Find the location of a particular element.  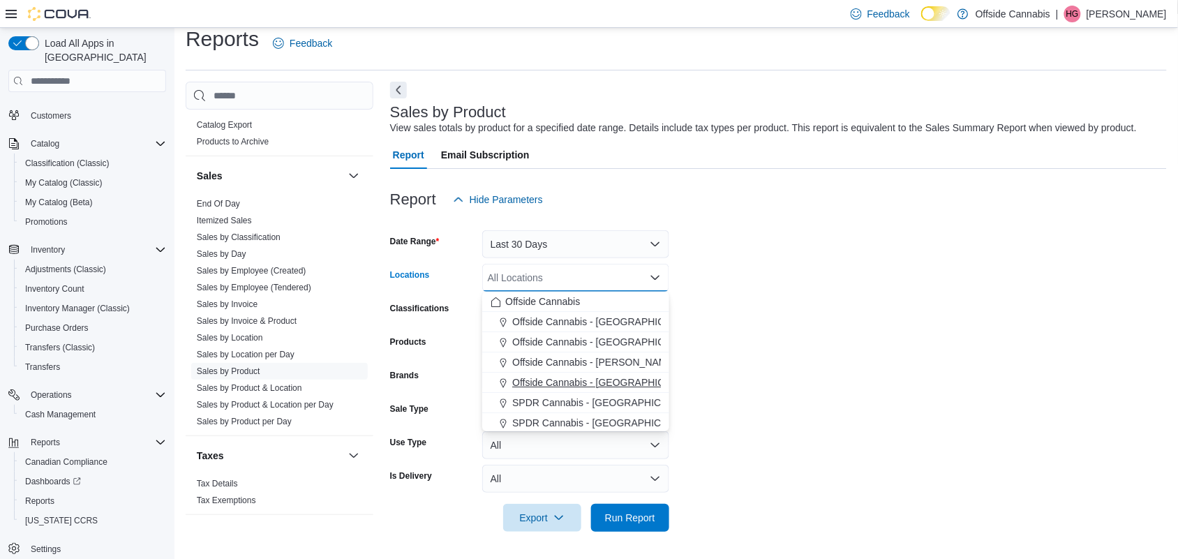

a: Dashboards is located at coordinates (53, 482).